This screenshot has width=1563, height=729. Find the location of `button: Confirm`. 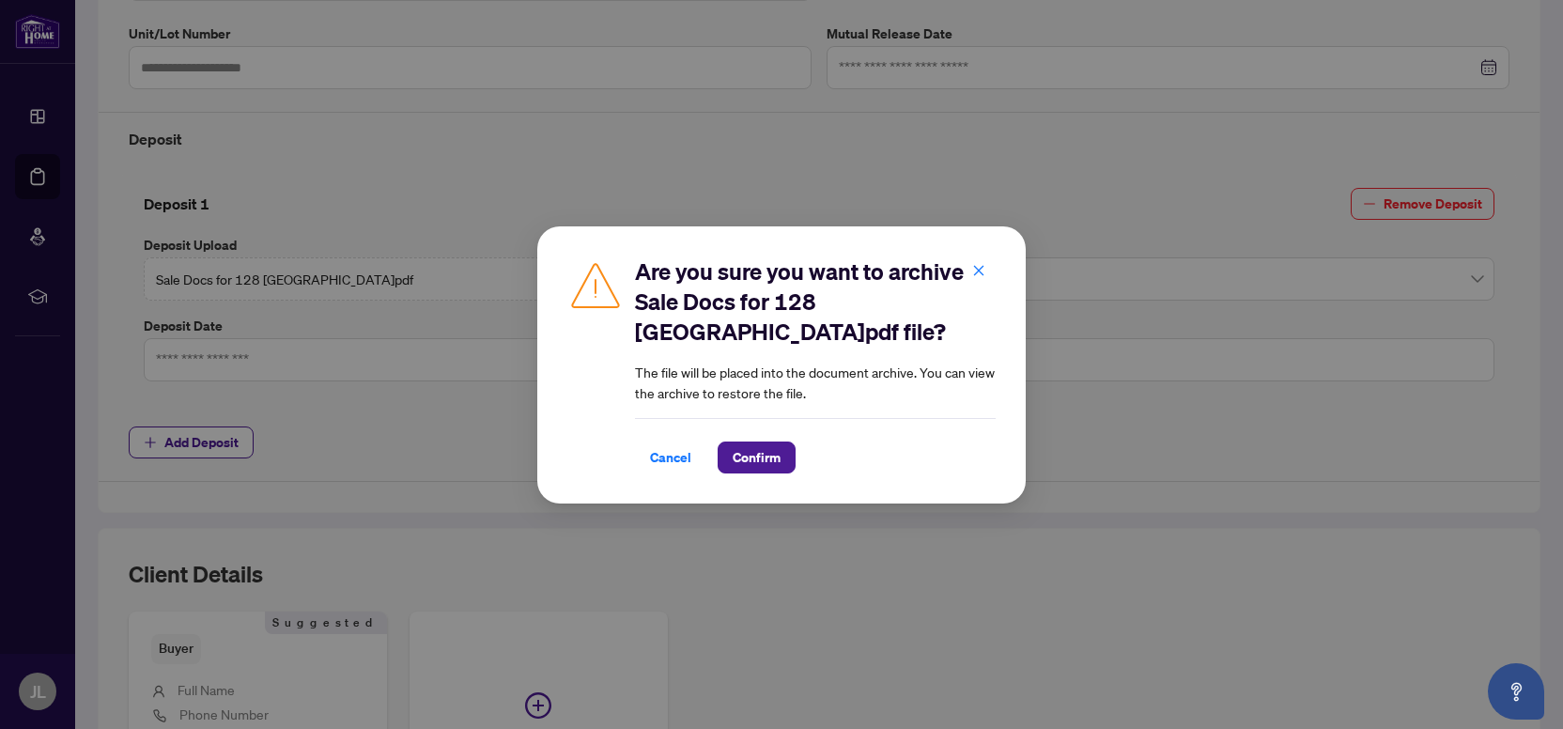

button: Confirm is located at coordinates (756, 457).